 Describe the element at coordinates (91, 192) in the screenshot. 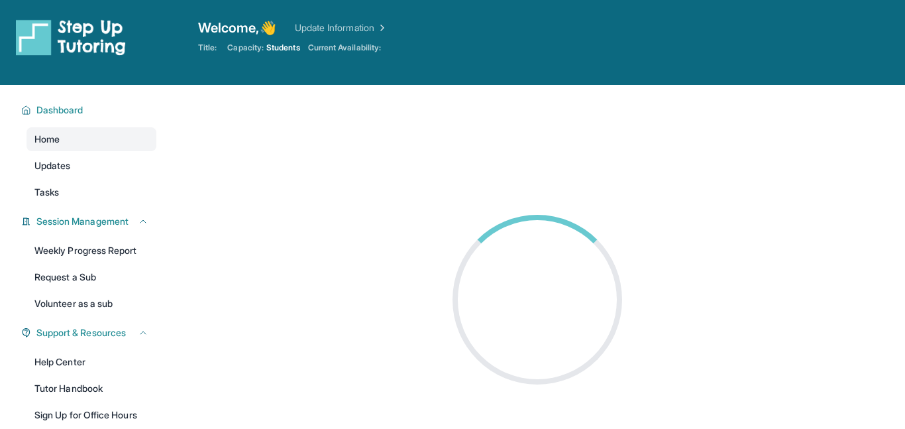

I see `a: Tasks` at that location.